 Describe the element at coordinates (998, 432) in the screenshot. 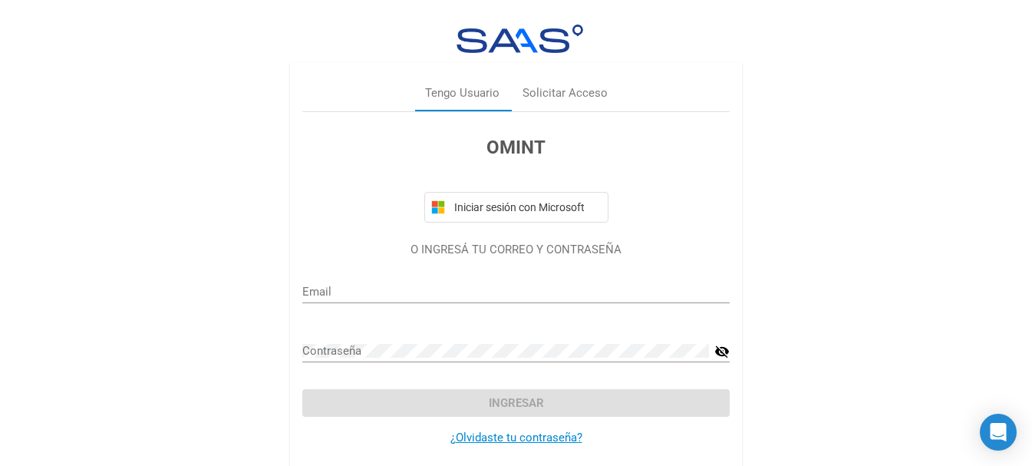

I see `div: Open Intercom Messenger` at that location.